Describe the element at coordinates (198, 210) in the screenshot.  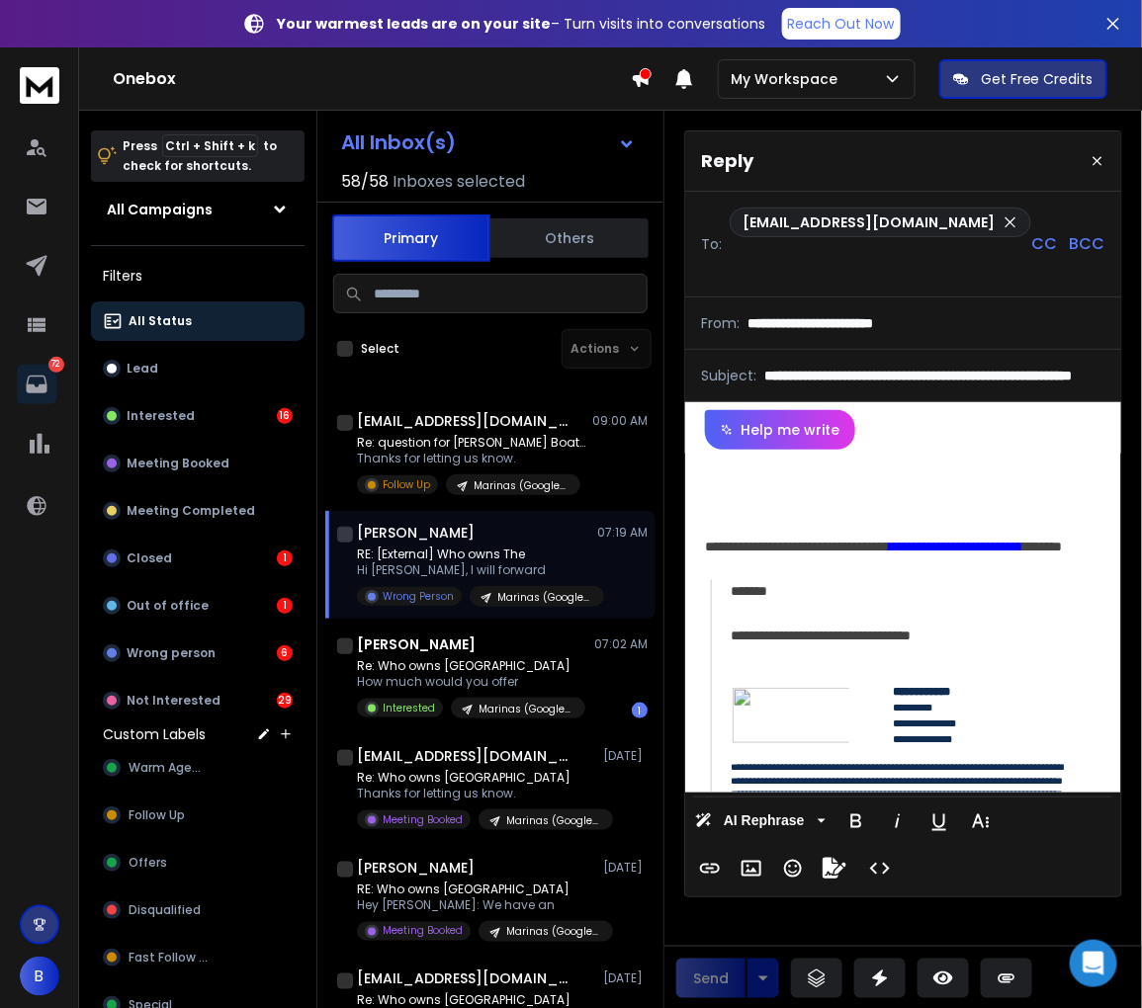
I see `button: All Campaigns` at that location.